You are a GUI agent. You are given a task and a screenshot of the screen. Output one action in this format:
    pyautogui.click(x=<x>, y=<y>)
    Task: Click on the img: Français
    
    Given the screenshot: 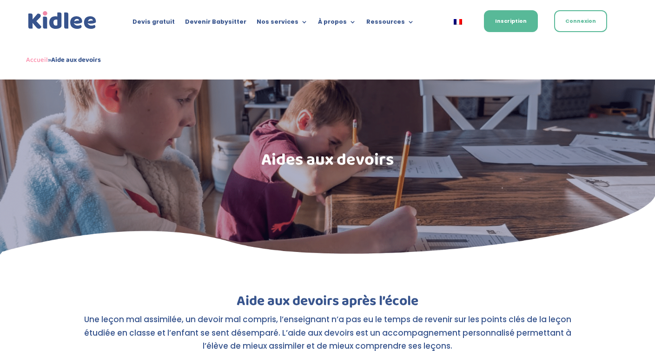 What is the action you would take?
    pyautogui.click(x=458, y=22)
    